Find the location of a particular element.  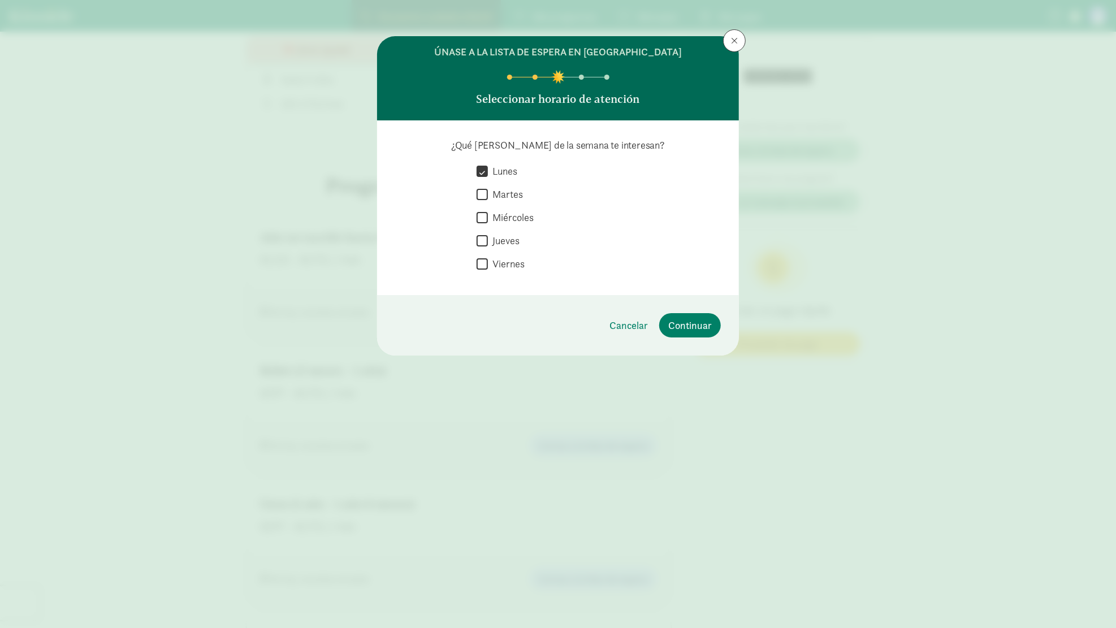

button: Cancelar is located at coordinates (629, 325).